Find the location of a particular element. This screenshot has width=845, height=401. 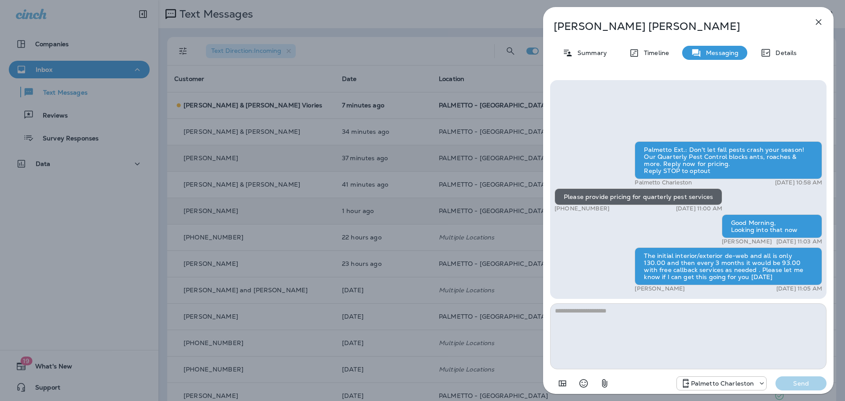

div: Palmetto Ext.: Don't let fall pests crash your season! Our Quarterly Pest Control blocks ants, ro... is located at coordinates (728, 160).